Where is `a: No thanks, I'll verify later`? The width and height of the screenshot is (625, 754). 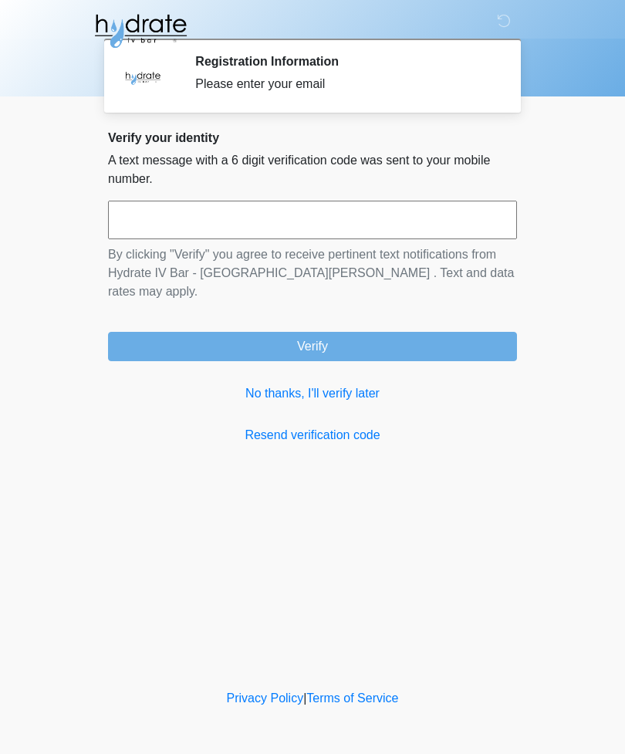
a: No thanks, I'll verify later is located at coordinates (313, 394).